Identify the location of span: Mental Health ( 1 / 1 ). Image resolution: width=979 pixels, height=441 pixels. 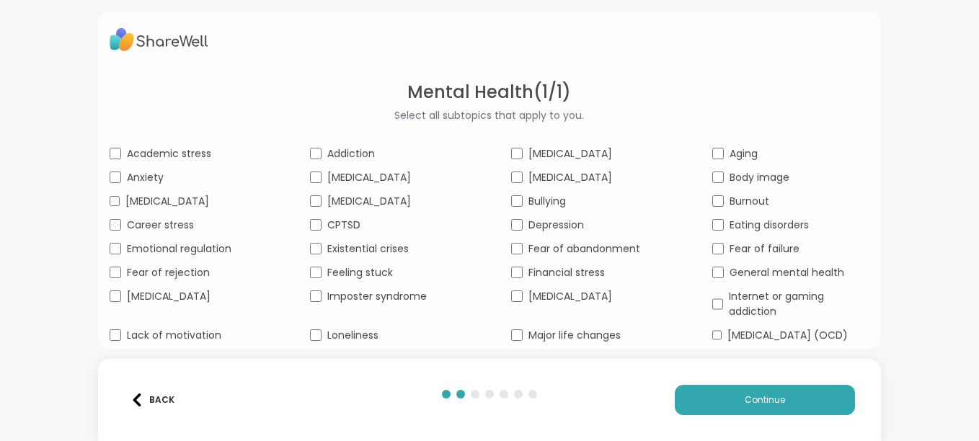
(489, 92).